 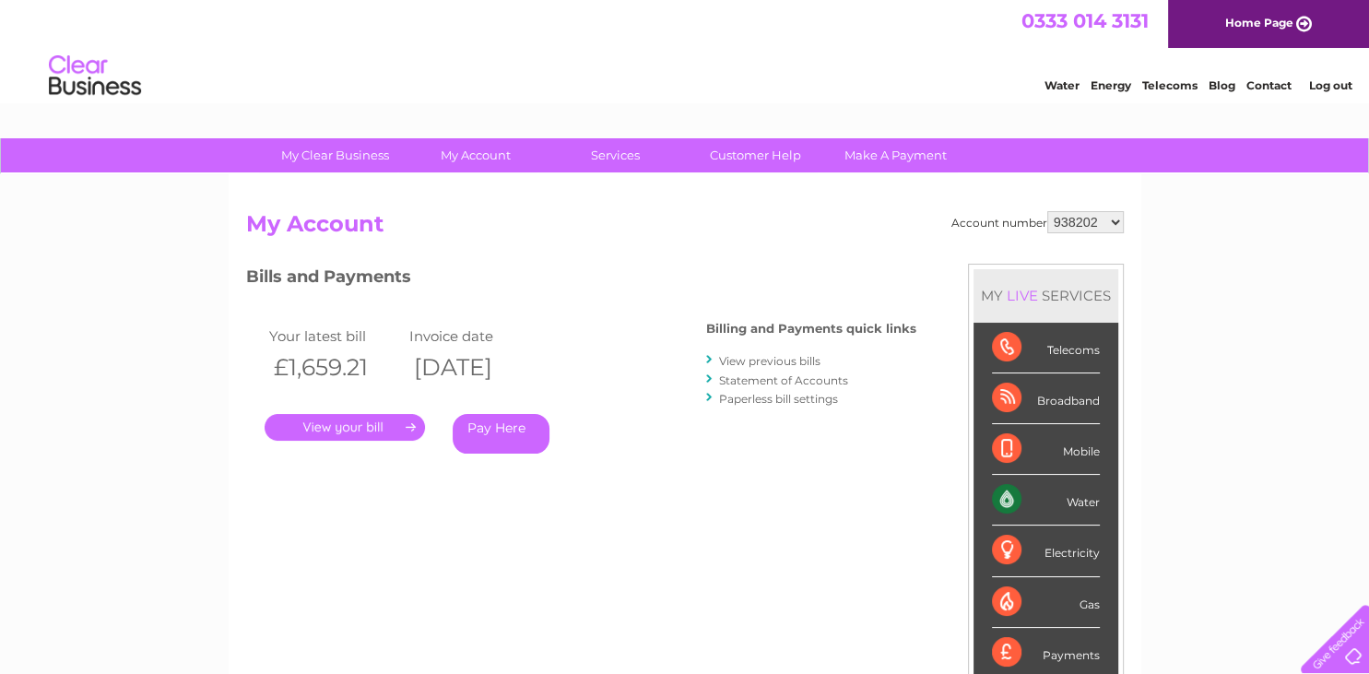 What do you see at coordinates (1045, 398) in the screenshot?
I see `div: Broadband` at bounding box center [1045, 398].